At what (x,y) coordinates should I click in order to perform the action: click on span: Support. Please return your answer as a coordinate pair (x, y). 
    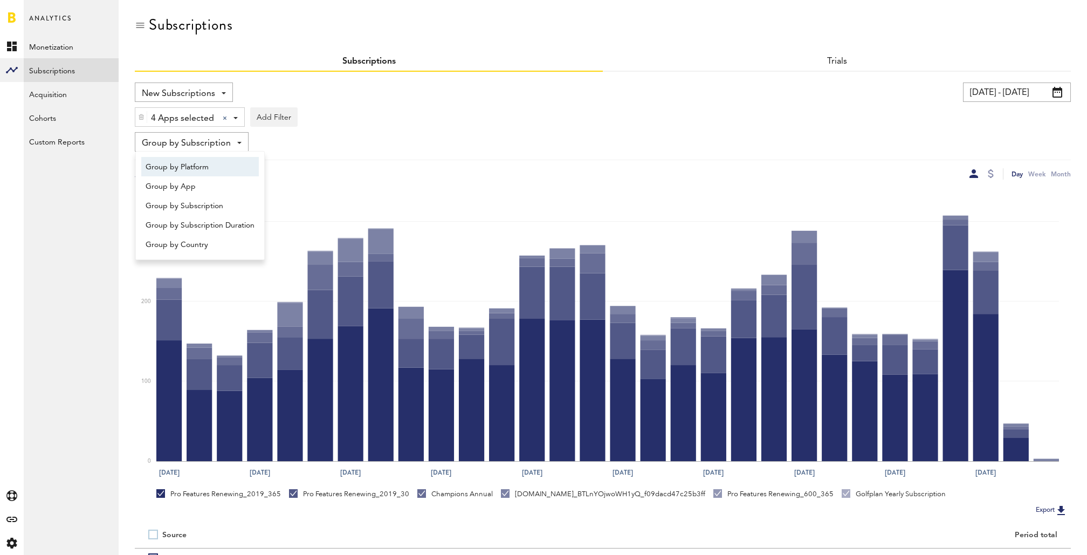
    Looking at the image, I should click on (42, 12).